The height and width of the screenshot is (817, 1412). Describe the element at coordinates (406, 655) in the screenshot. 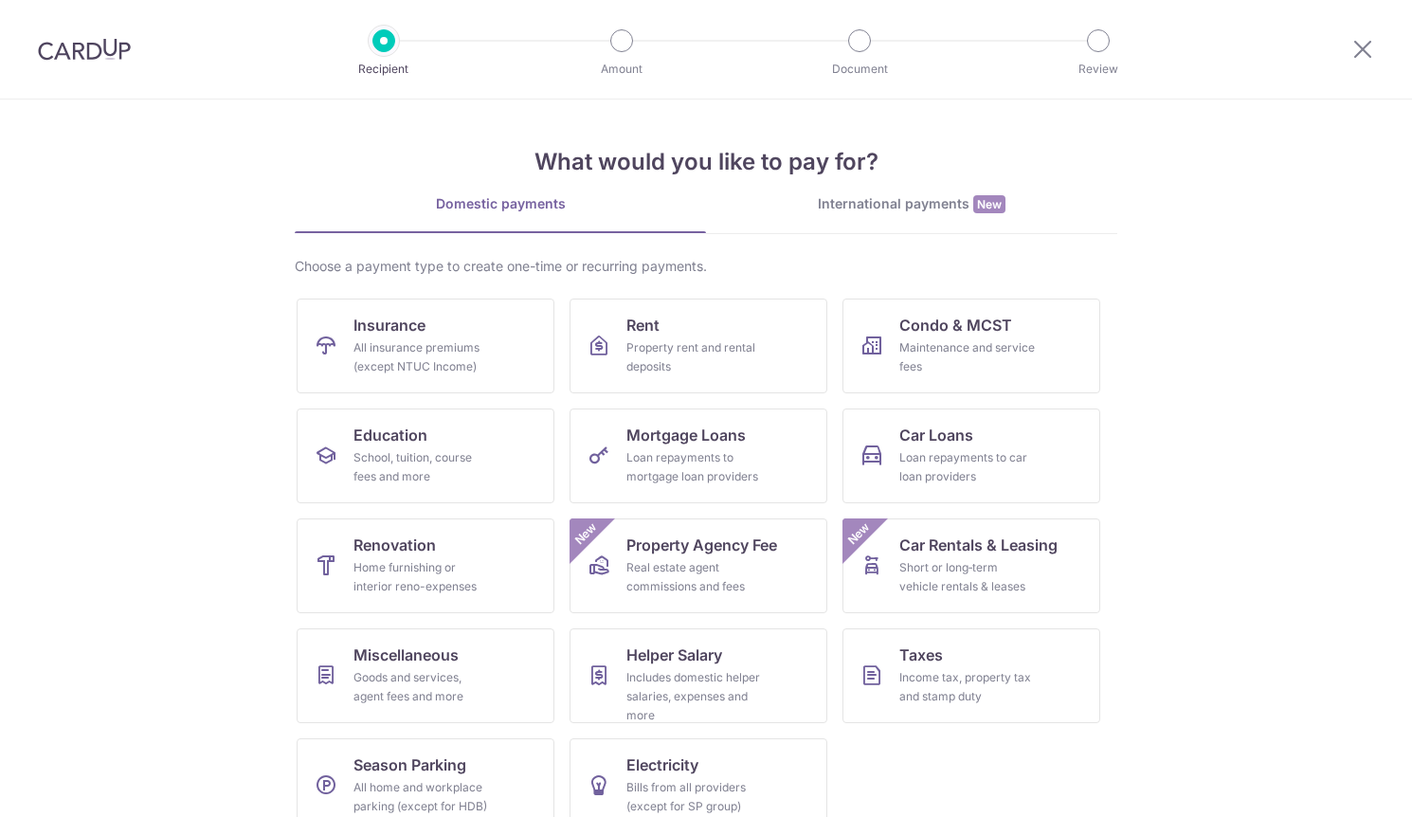

I see `span: Miscellaneous` at that location.